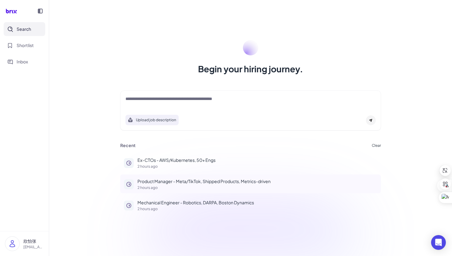 This screenshot has width=452, height=256. What do you see at coordinates (25, 45) in the screenshot?
I see `span: Shortlist` at bounding box center [25, 45].